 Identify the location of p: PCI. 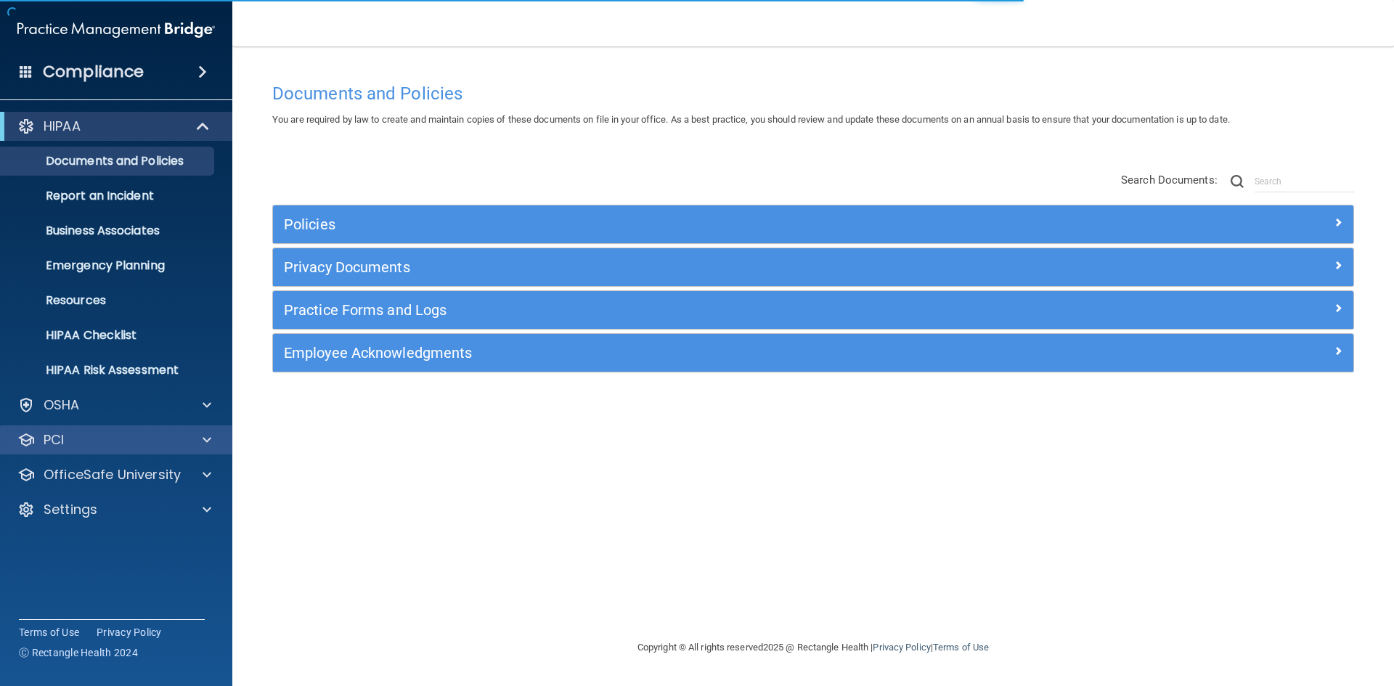
(54, 440).